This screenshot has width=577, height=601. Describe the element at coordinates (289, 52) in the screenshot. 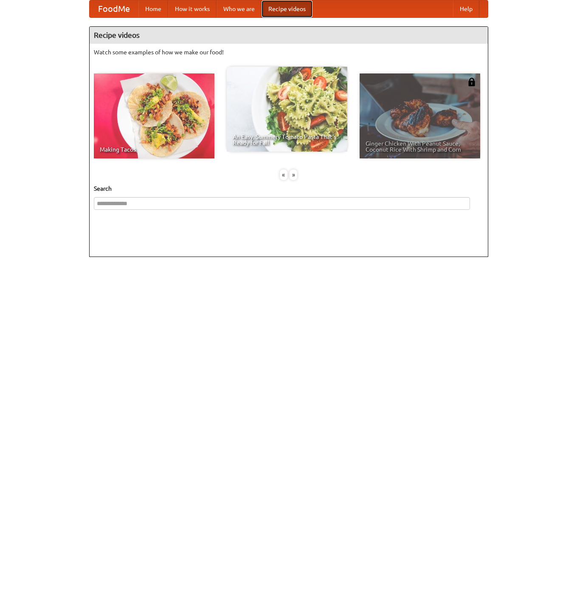

I see `p: Watch some examples of how we make our food!` at that location.